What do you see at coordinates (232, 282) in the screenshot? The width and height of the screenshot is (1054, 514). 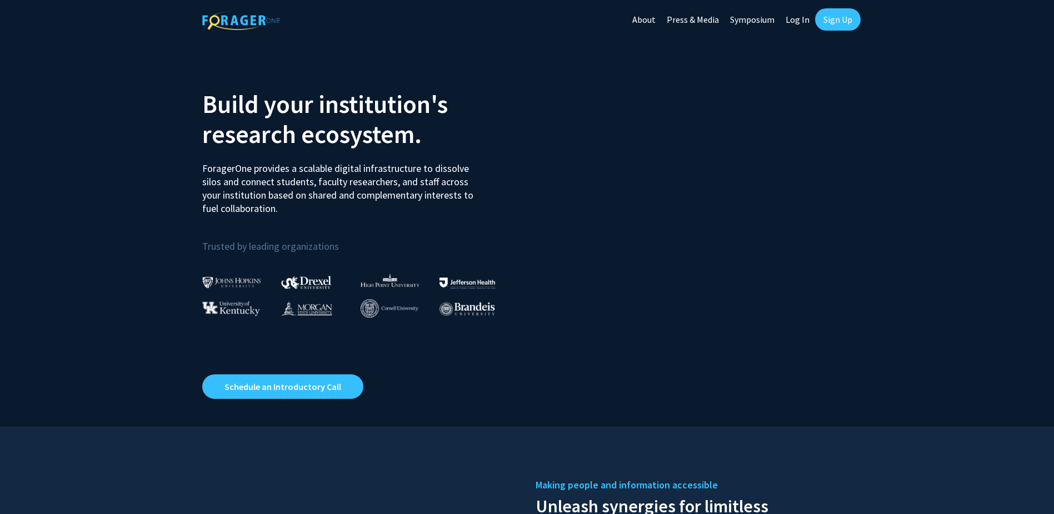 I see `img: Johns Hopkins University` at bounding box center [232, 282].